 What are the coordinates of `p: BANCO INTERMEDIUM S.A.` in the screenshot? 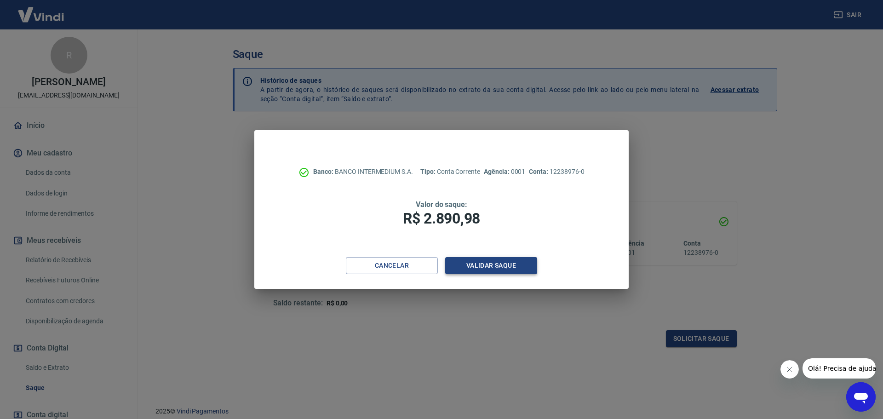 It's located at (363, 172).